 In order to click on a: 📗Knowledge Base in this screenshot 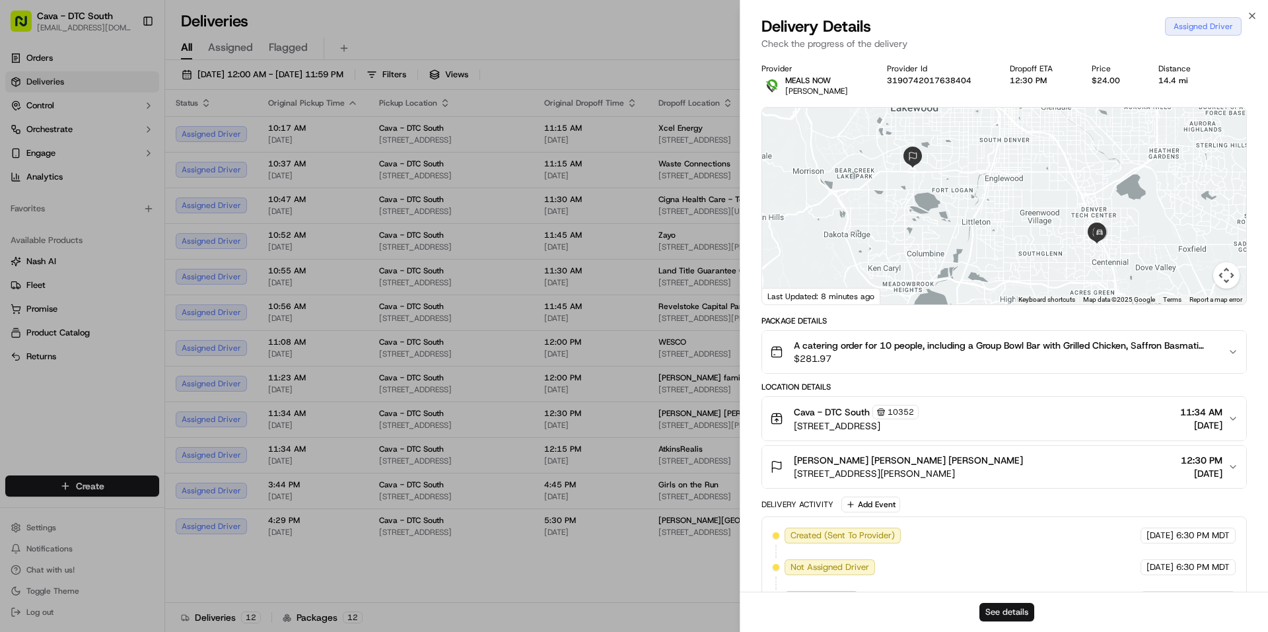, I will do `click(57, 302)`.